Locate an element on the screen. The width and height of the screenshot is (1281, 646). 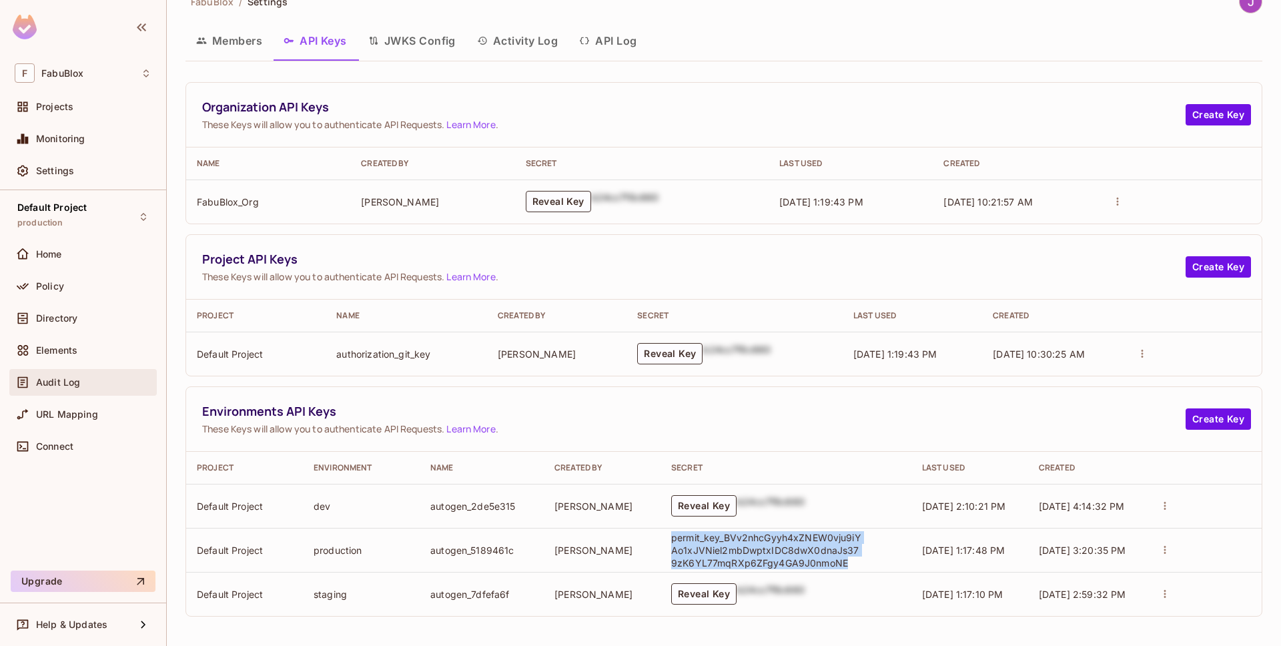
span: Elements is located at coordinates (57, 350).